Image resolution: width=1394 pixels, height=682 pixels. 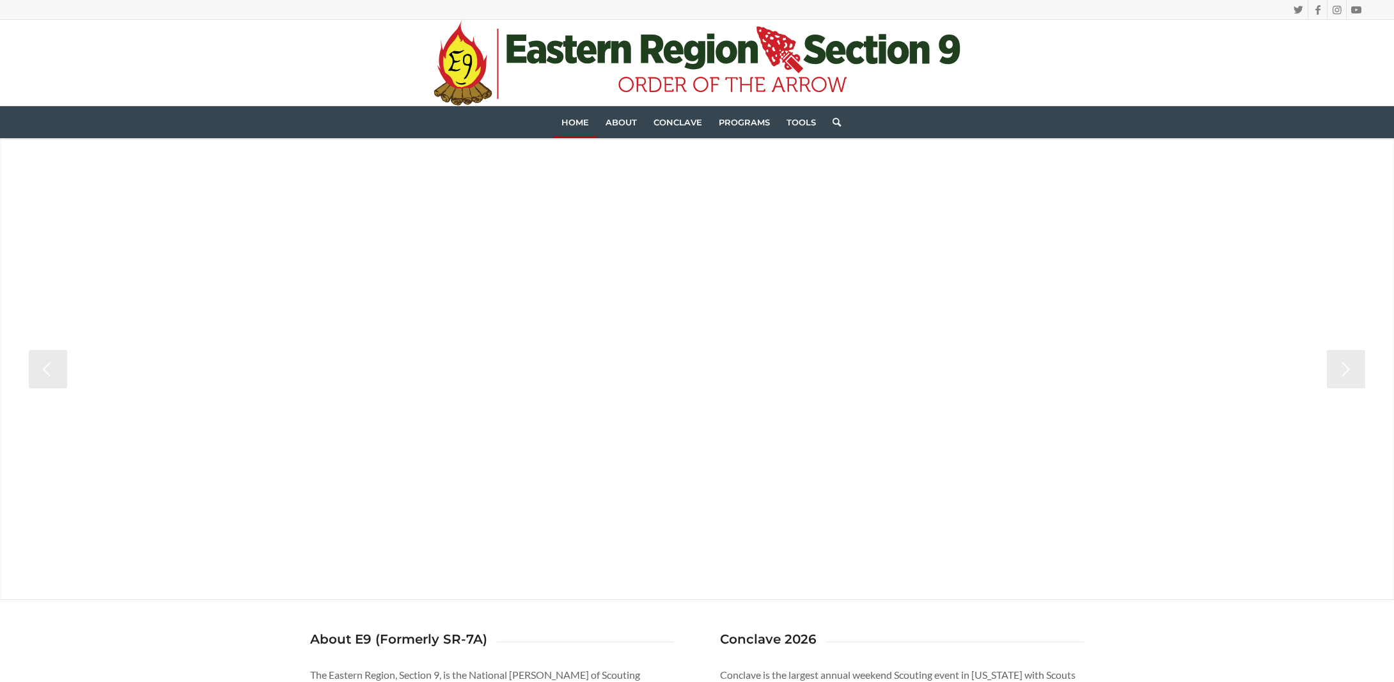 What do you see at coordinates (744, 122) in the screenshot?
I see `a: Programs` at bounding box center [744, 122].